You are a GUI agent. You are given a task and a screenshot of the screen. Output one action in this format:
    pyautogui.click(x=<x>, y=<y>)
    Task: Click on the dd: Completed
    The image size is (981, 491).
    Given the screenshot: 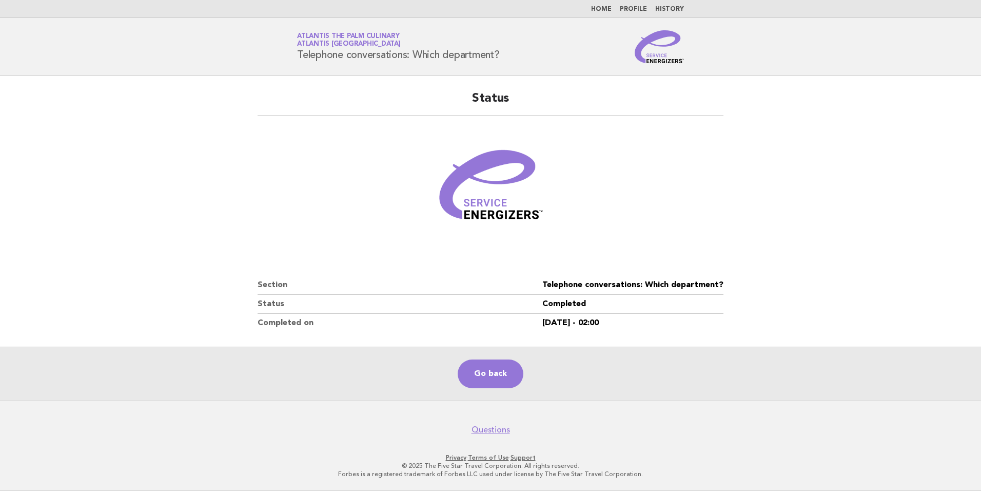 What is the action you would take?
    pyautogui.click(x=633, y=304)
    